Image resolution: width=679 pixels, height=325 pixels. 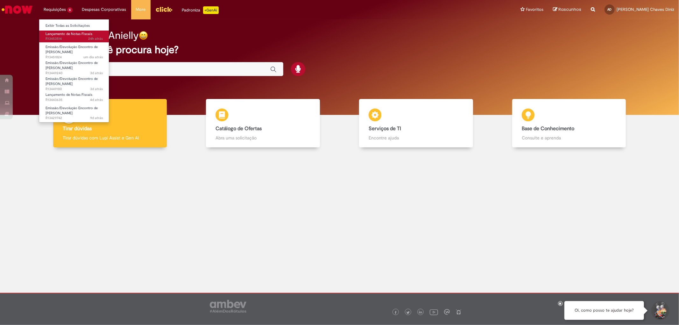 I want to click on img: logo_footer_twitter.png, so click(x=408, y=312).